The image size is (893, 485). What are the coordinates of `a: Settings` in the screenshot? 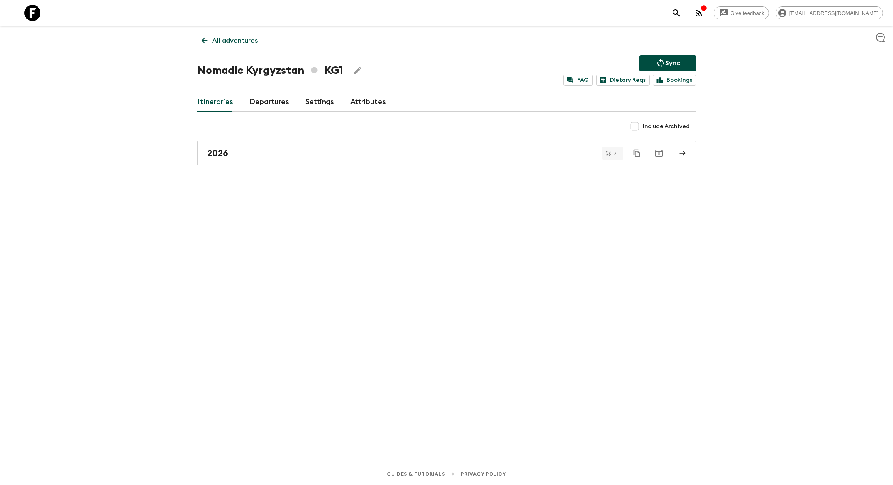 It's located at (319, 102).